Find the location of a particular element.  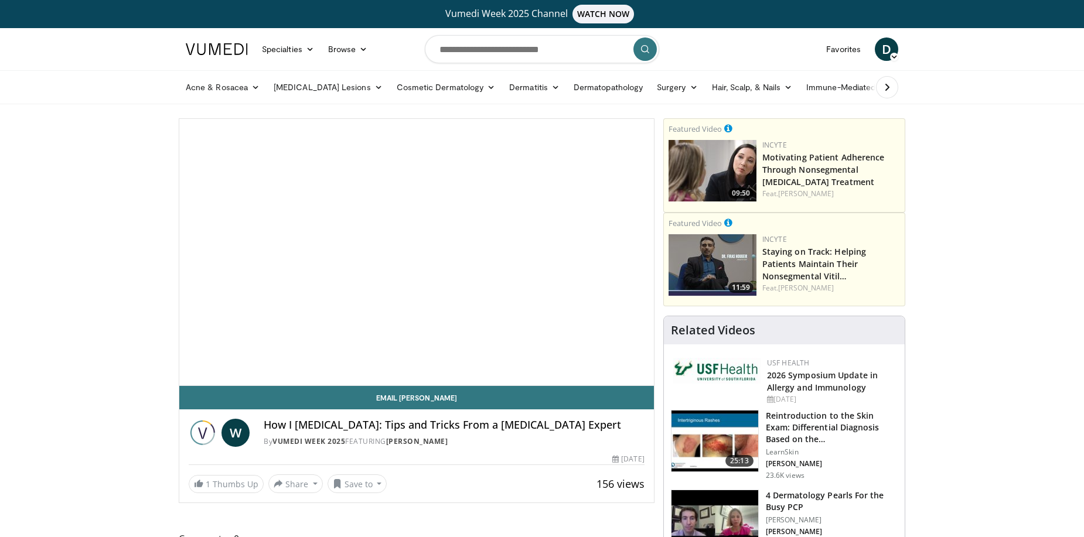

span: 1 is located at coordinates (208, 484).